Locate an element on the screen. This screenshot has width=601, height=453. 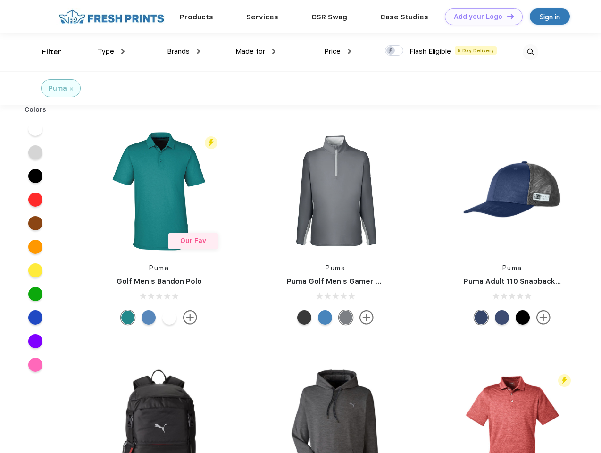
img: fo%20logo%202.webp is located at coordinates (111, 17).